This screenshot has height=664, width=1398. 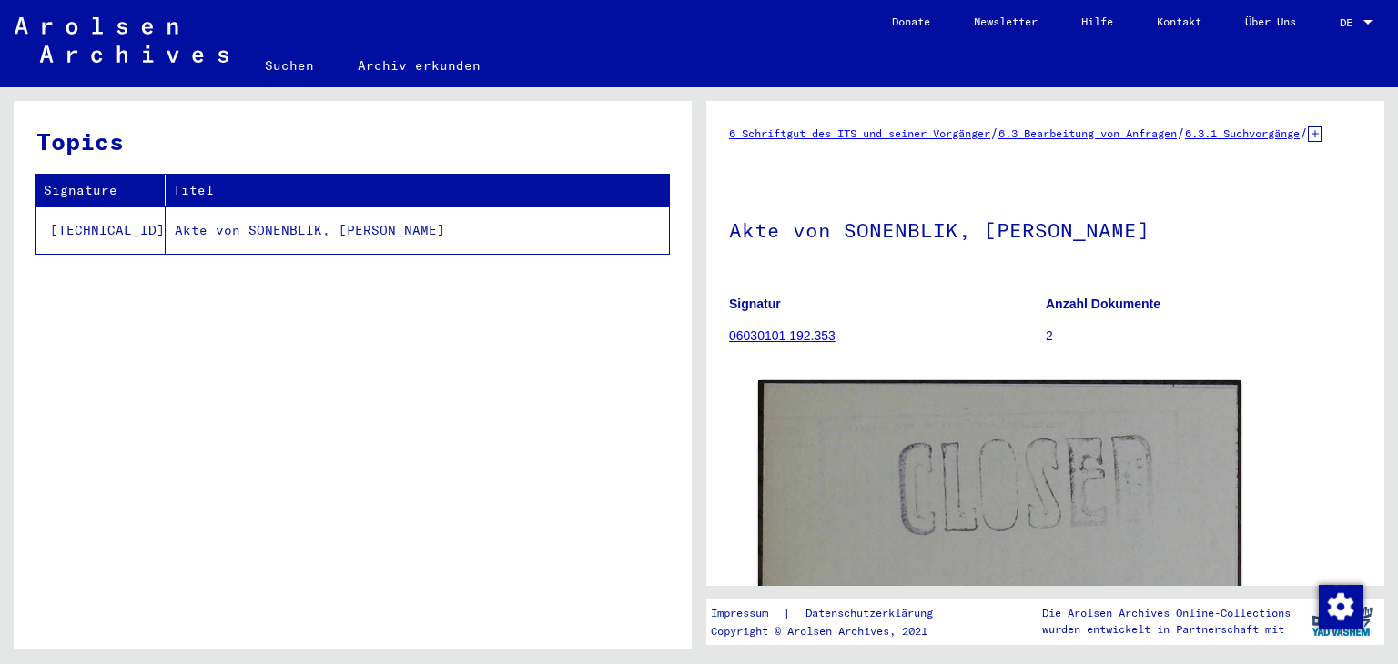 I want to click on img: Zustimmung ändern, so click(x=1341, y=607).